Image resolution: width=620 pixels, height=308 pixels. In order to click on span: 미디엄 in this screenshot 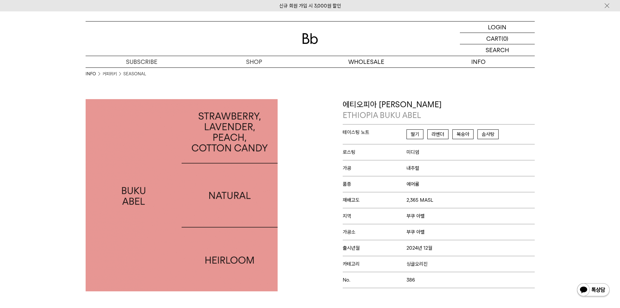, I will do `click(413, 152)`.